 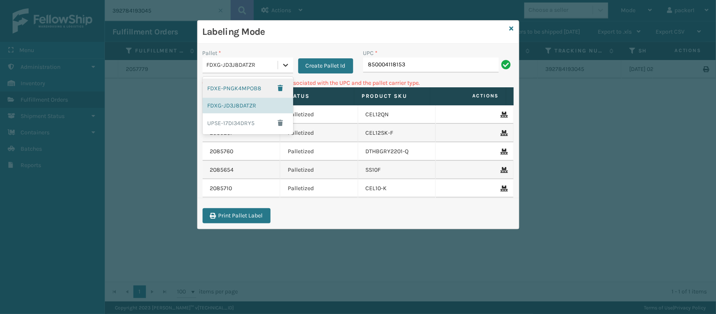 What do you see at coordinates (316, 96) in the screenshot?
I see `label: Status` at bounding box center [316, 96].